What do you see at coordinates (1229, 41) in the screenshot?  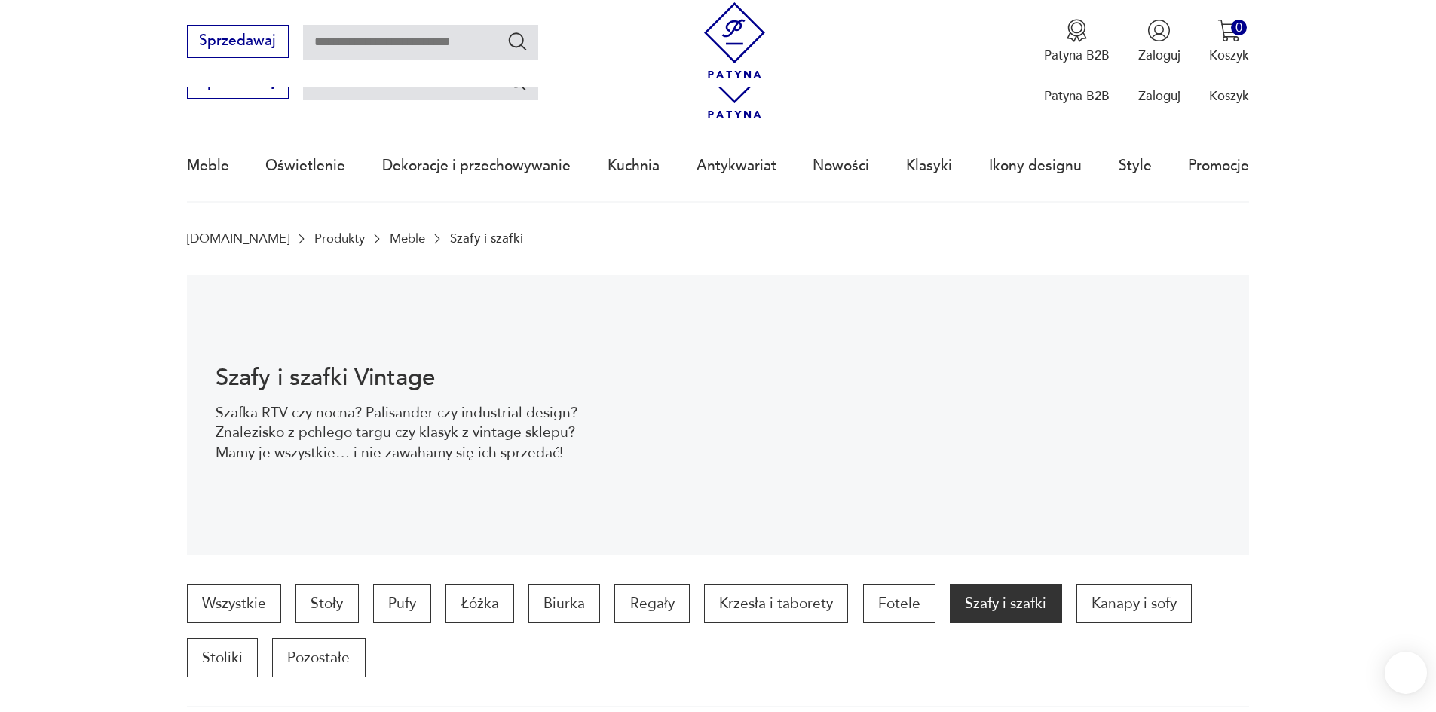 I see `button: 0Koszyk` at bounding box center [1229, 41].